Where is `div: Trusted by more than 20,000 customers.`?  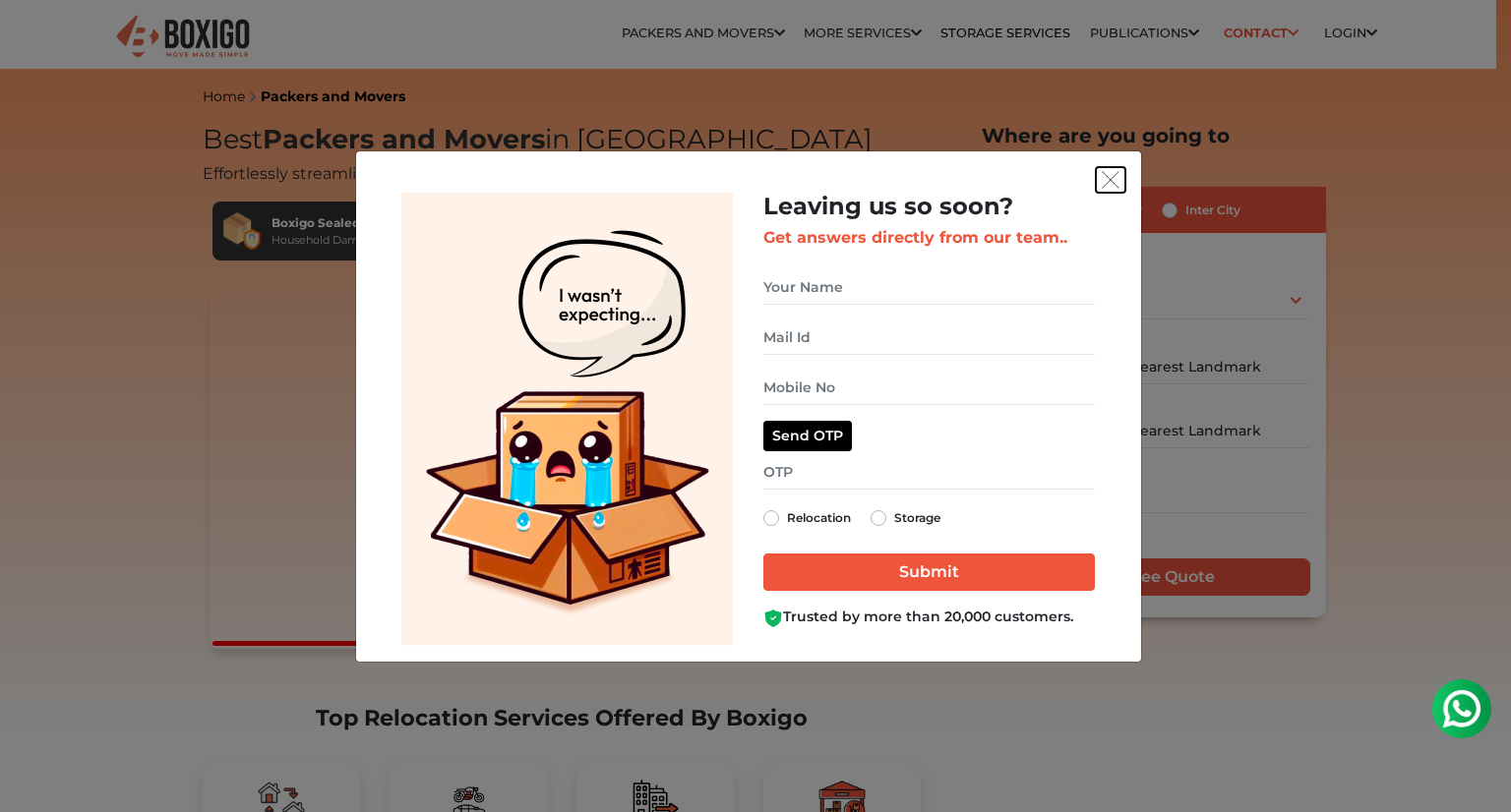
div: Trusted by more than 20,000 customers. is located at coordinates (928, 616).